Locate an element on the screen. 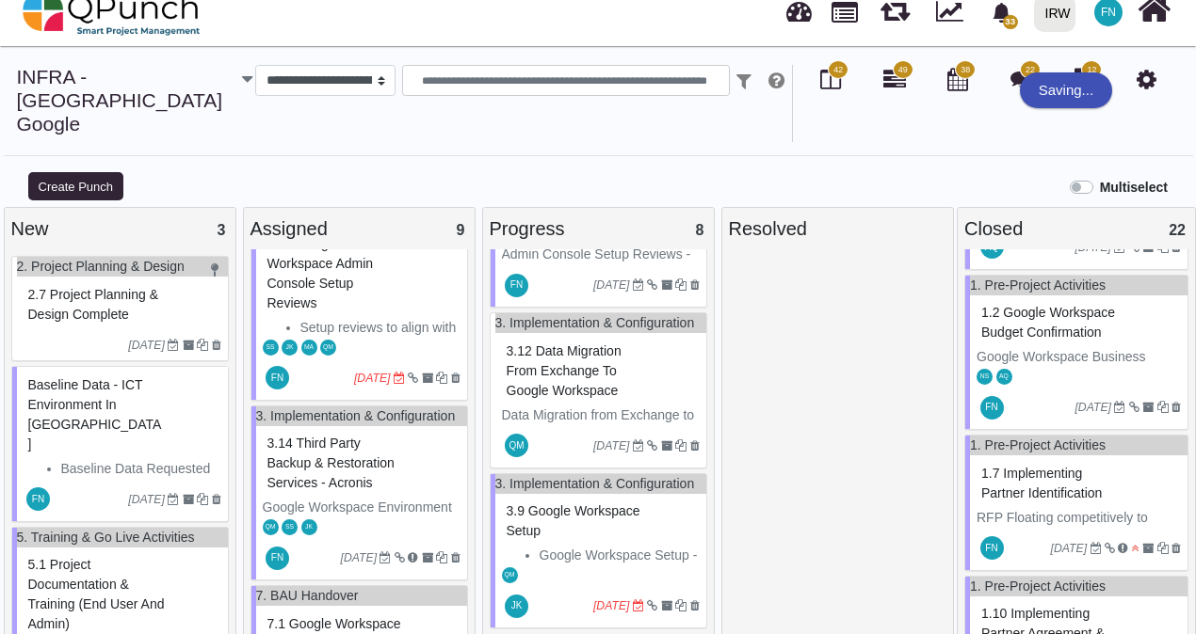 The width and height of the screenshot is (1196, 634). span: #80766 is located at coordinates (96, 594).